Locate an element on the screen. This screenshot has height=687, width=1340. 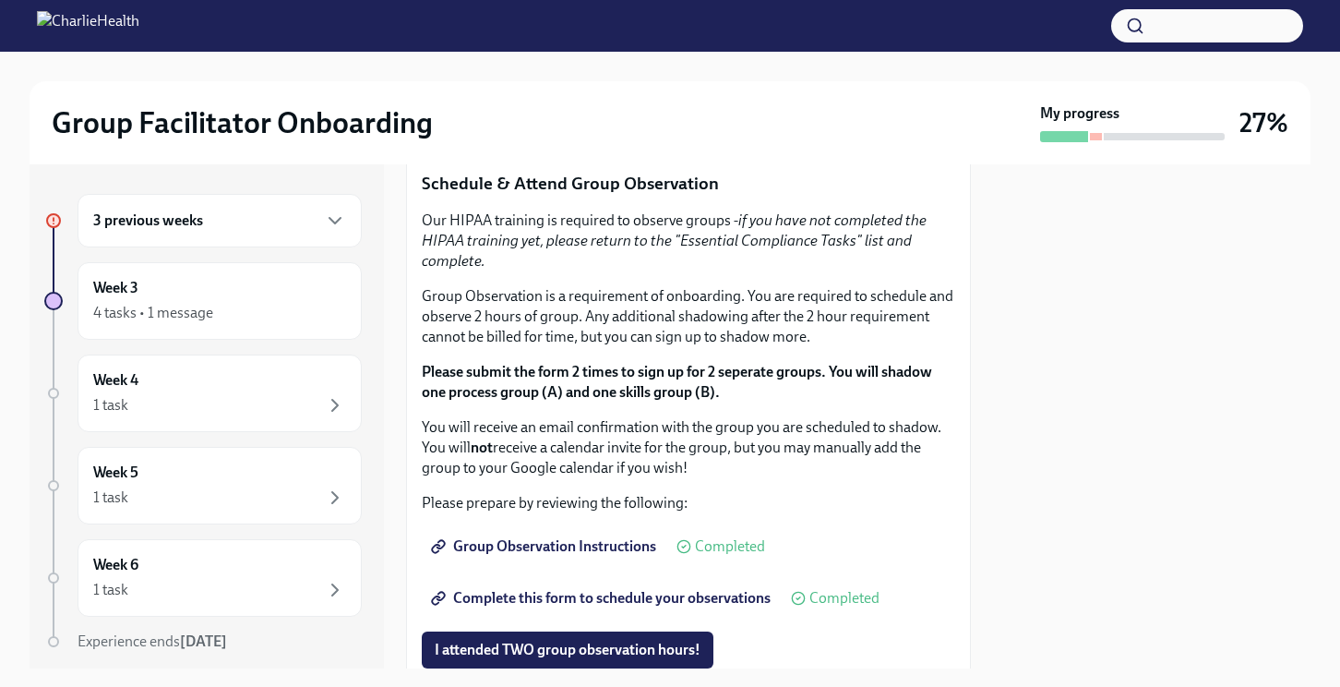
p: Please prepare by reviewing the following: is located at coordinates (689, 503).